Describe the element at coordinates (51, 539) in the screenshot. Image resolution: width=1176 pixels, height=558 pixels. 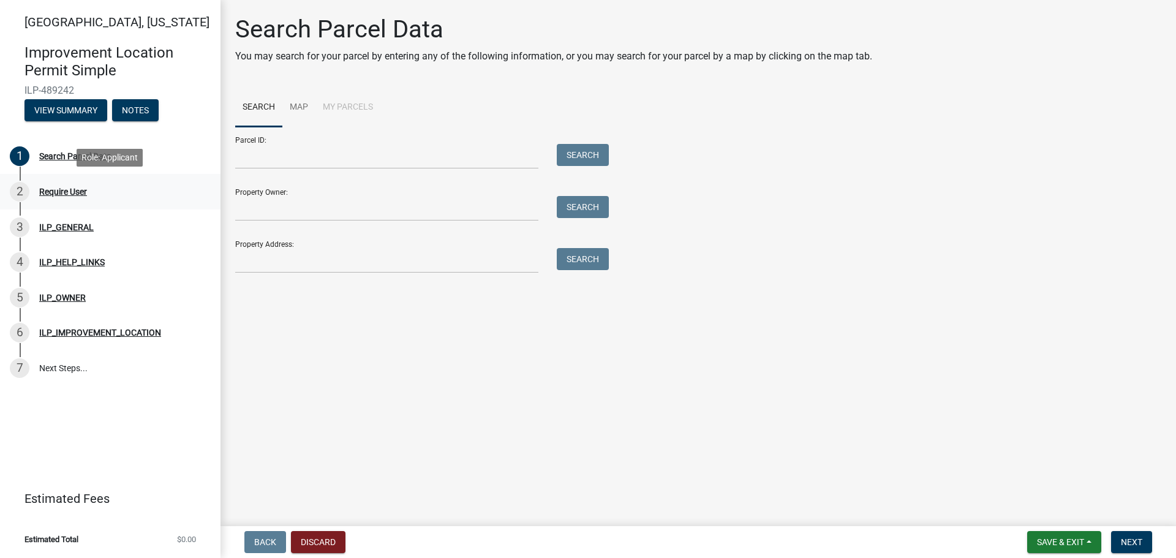
I see `span: Estimated Total` at that location.